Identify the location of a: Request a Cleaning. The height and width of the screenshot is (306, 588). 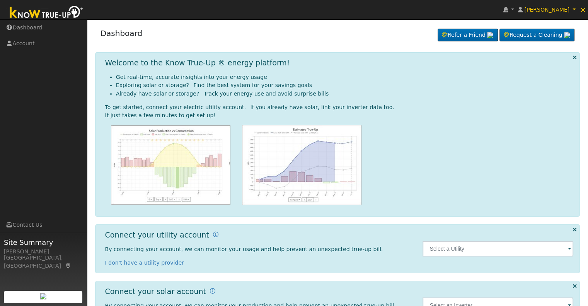
(537, 35).